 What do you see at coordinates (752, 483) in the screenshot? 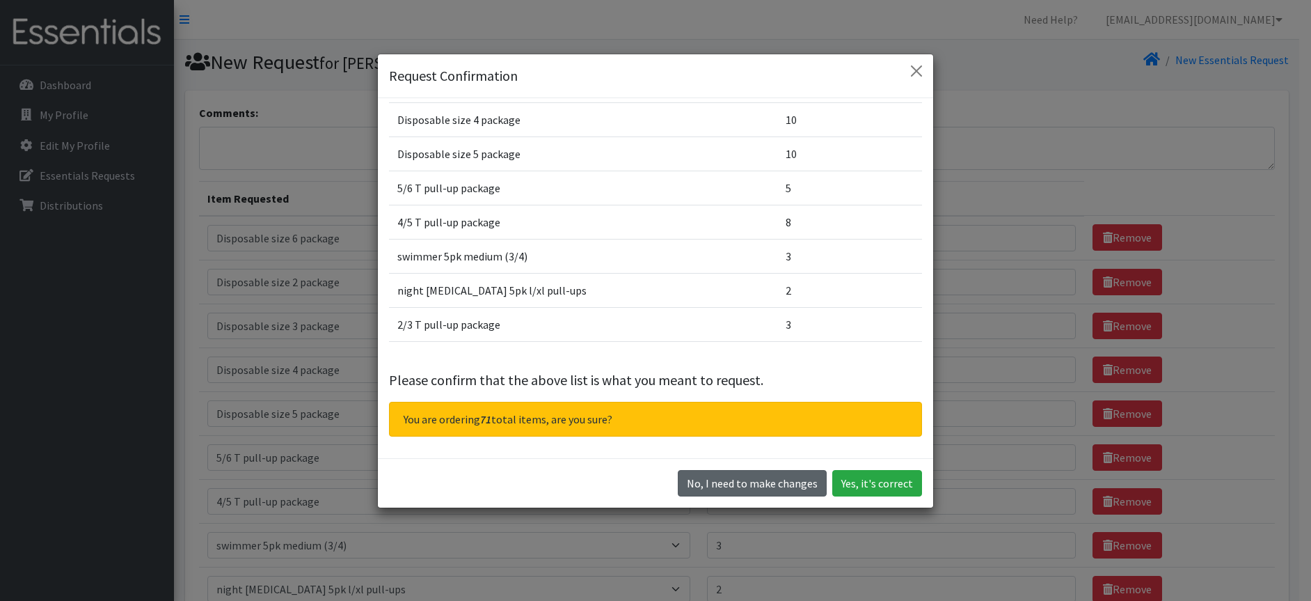
I see `button: No I need to make changes` at bounding box center [752, 483].